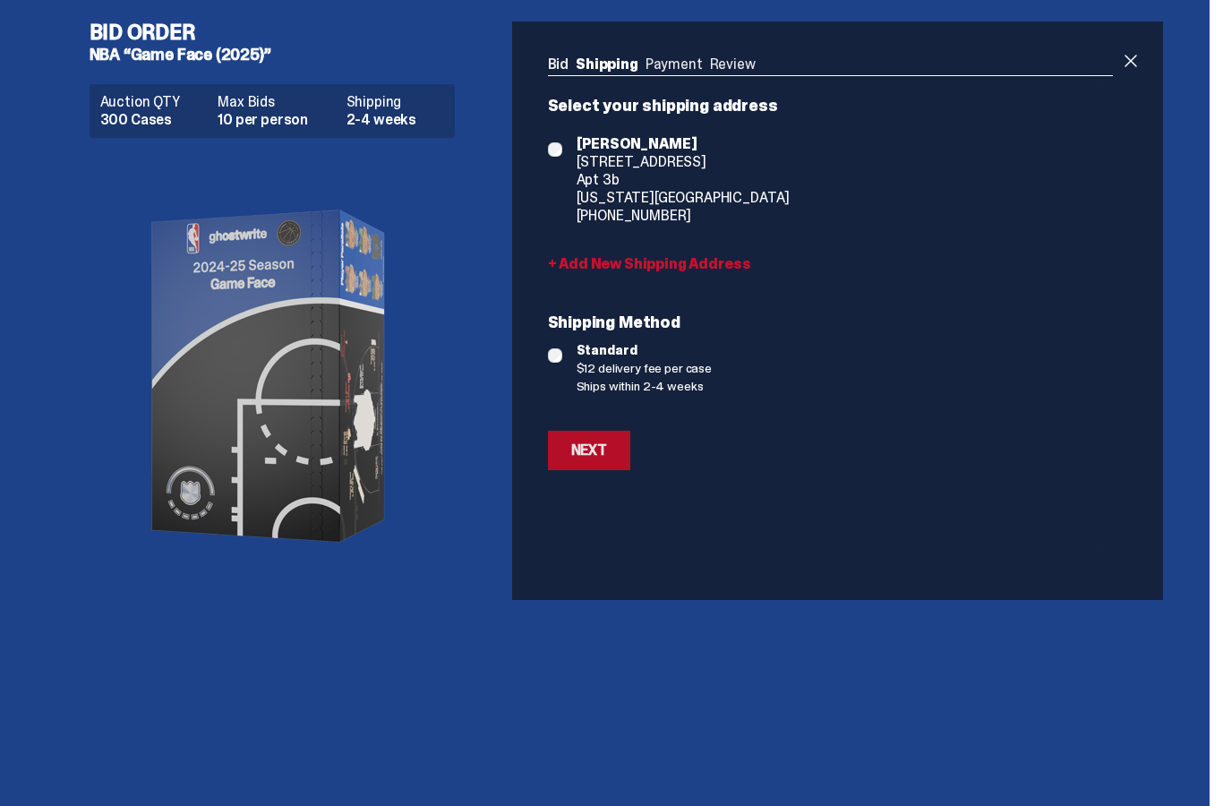 The image size is (1223, 806). What do you see at coordinates (683, 180) in the screenshot?
I see `span: Apt 3b` at bounding box center [683, 180].